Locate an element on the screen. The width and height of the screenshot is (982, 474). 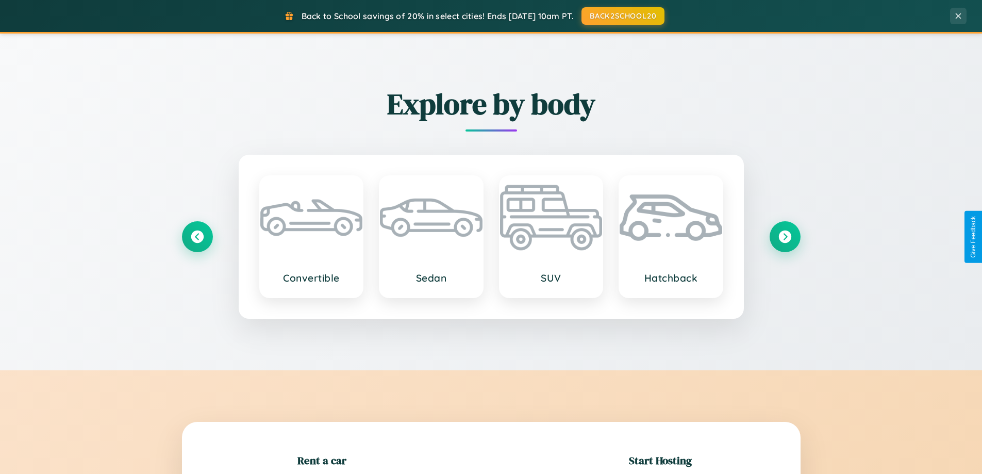
button: BACK2SCHOOL20 is located at coordinates (623, 16).